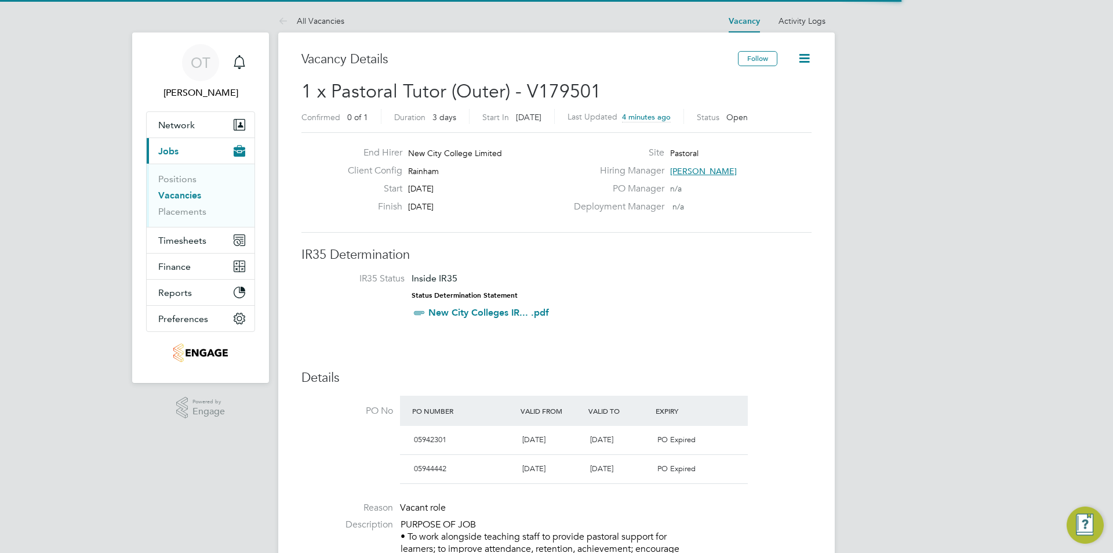 The height and width of the screenshot is (553, 1113). What do you see at coordinates (209, 411) in the screenshot?
I see `span: Engage` at bounding box center [209, 411].